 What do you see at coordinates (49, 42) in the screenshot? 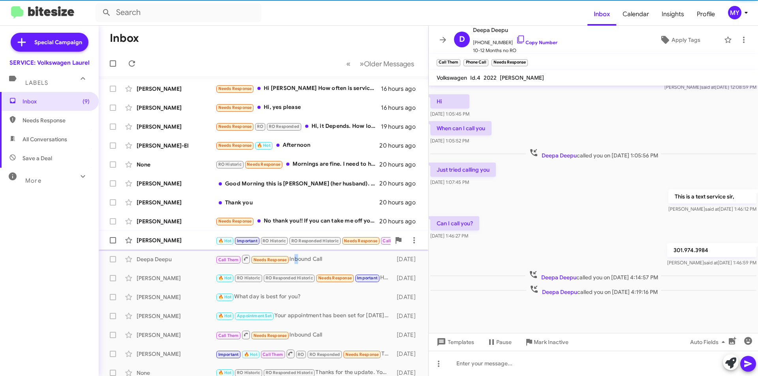
I see `a: Special Campaign` at bounding box center [49, 42].